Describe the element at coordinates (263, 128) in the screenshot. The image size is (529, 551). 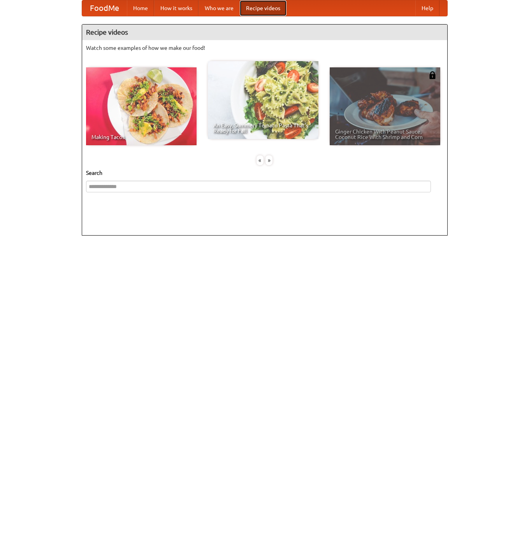
I see `span: An Easy, Summery Tomato Pasta That's Ready for Fall` at that location.